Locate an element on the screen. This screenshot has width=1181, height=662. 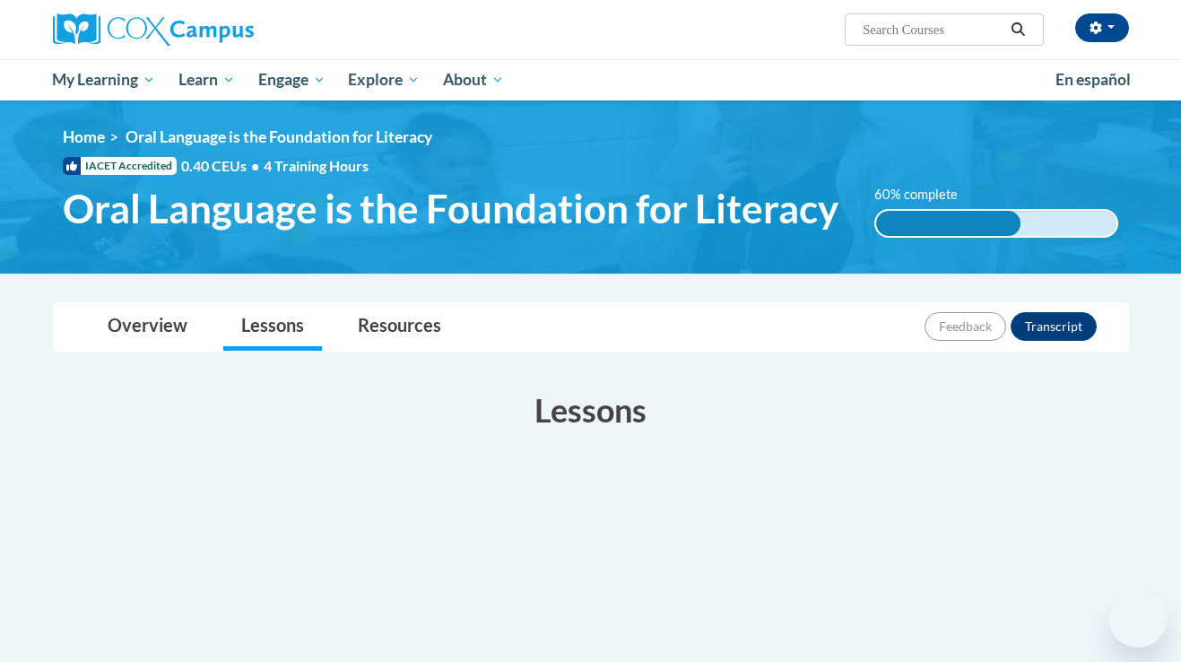
span: Engage is located at coordinates (292, 80).